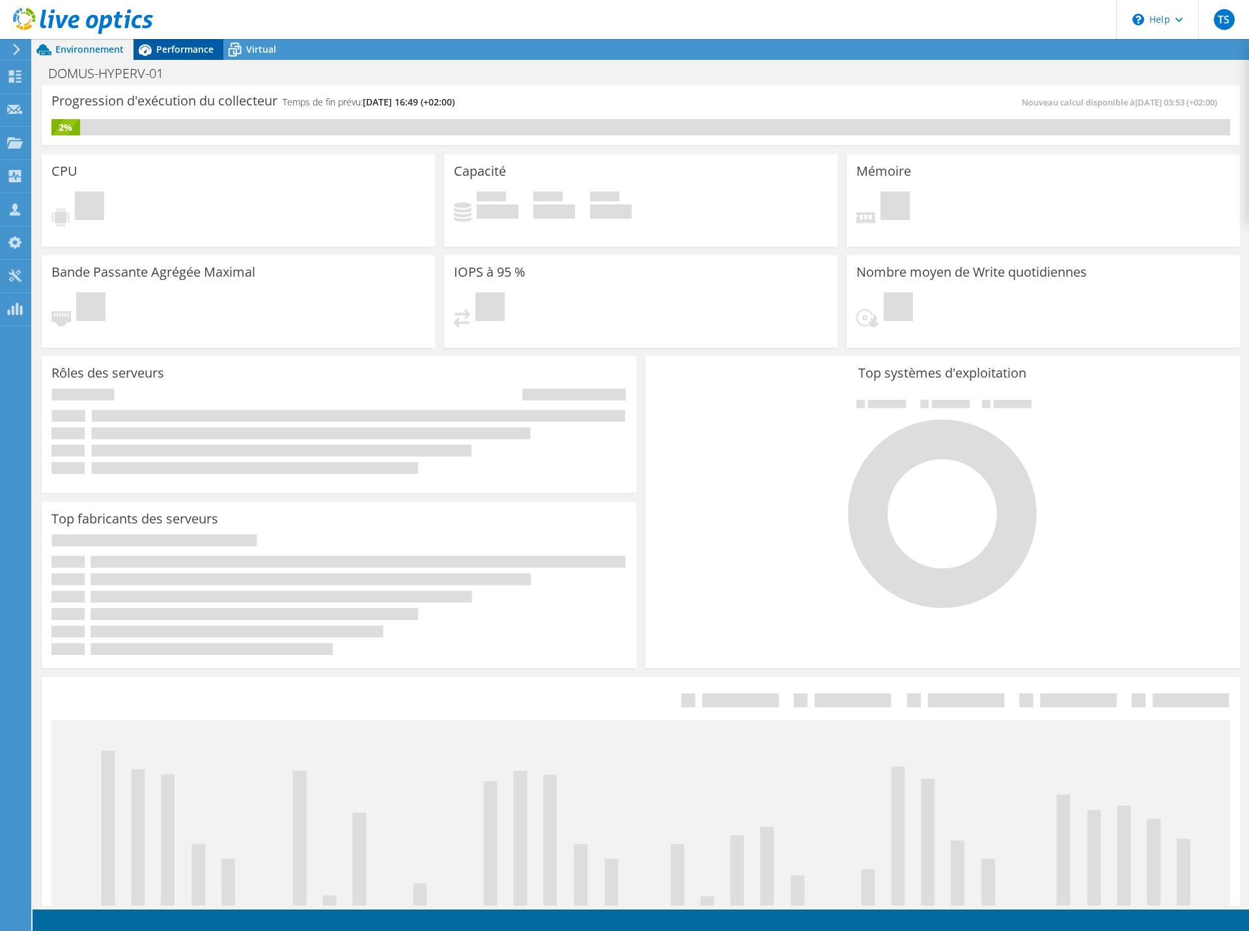 The image size is (1249, 931). Describe the element at coordinates (604, 198) in the screenshot. I see `span: Total` at that location.